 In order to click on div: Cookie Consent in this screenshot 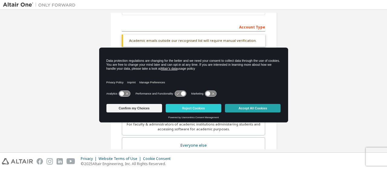, I will do `click(159, 159)`.